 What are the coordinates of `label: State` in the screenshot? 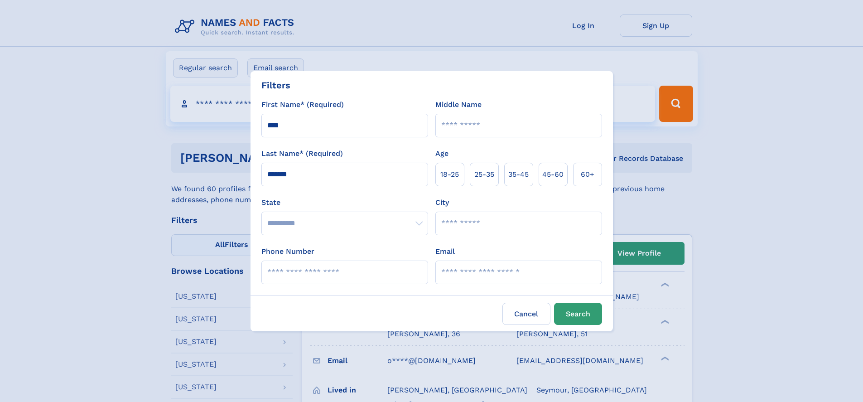 It's located at (345, 203).